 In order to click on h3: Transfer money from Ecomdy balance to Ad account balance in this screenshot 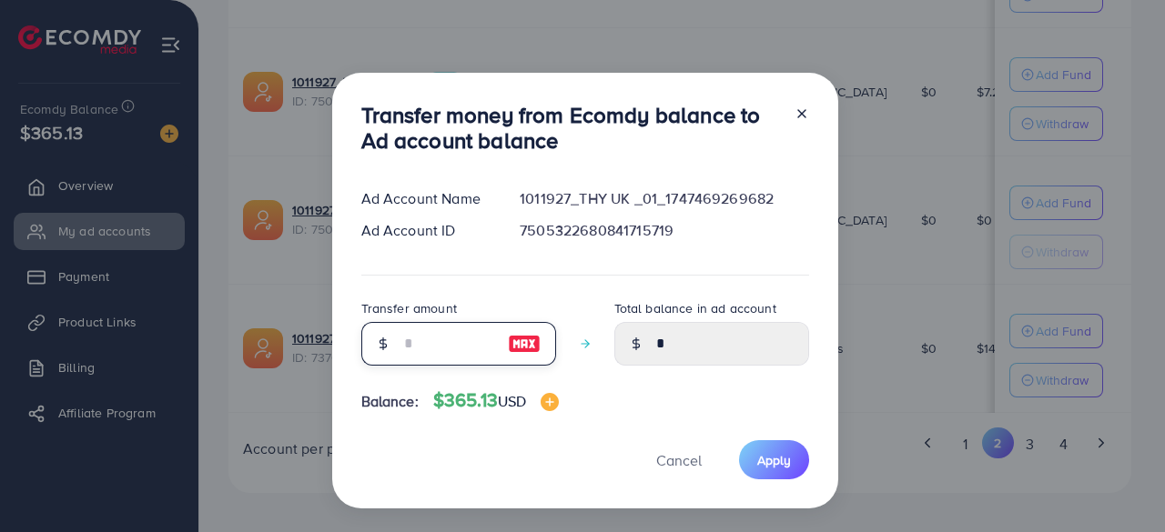, I will do `click(571, 128)`.